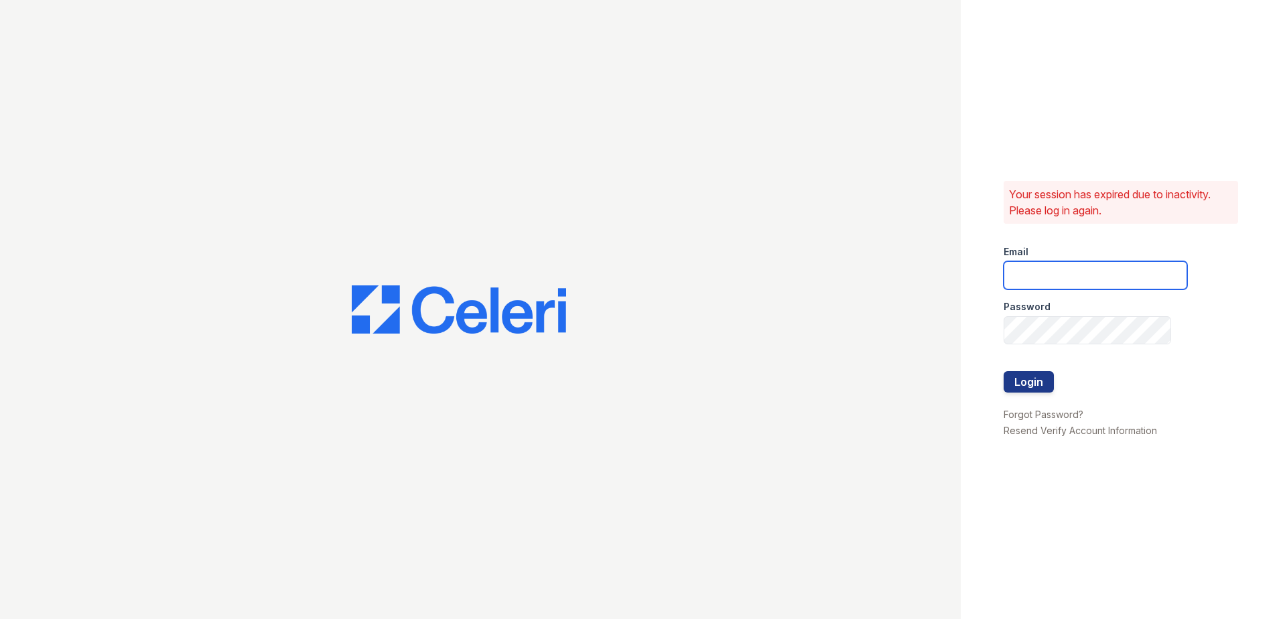  What do you see at coordinates (1016, 252) in the screenshot?
I see `label: Email` at bounding box center [1016, 252].